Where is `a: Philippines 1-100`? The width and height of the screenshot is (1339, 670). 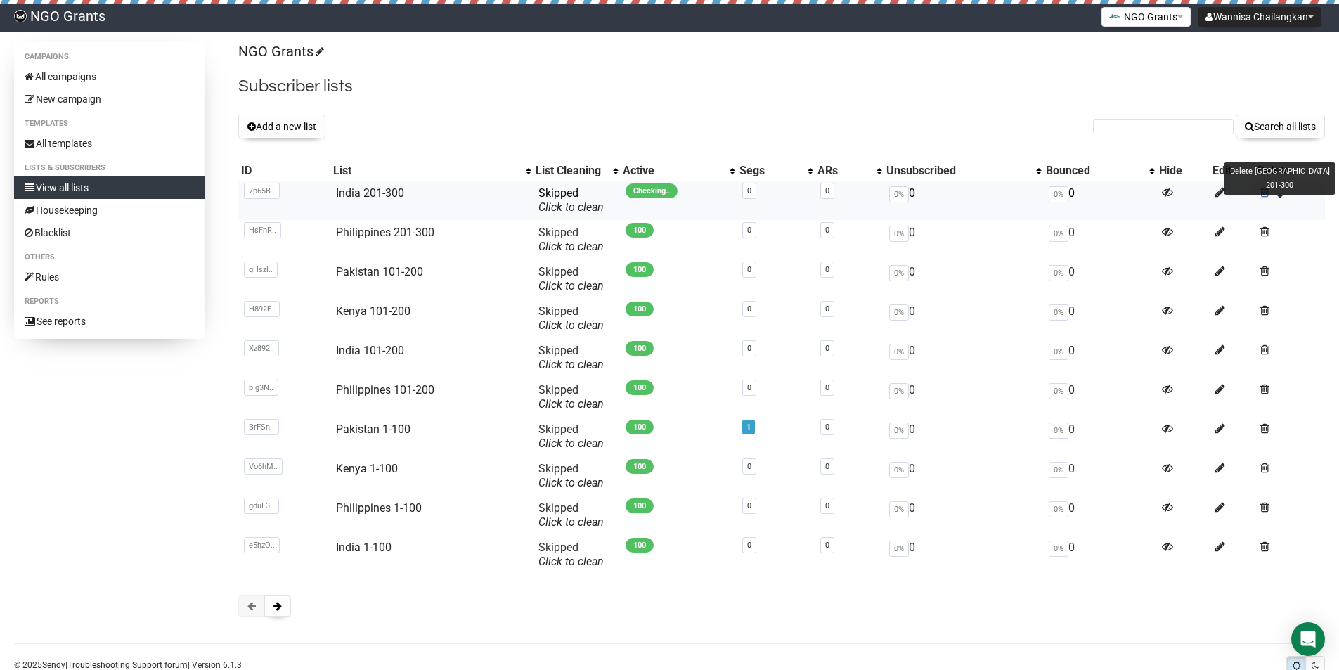
a: Philippines 1-100 is located at coordinates (379, 507).